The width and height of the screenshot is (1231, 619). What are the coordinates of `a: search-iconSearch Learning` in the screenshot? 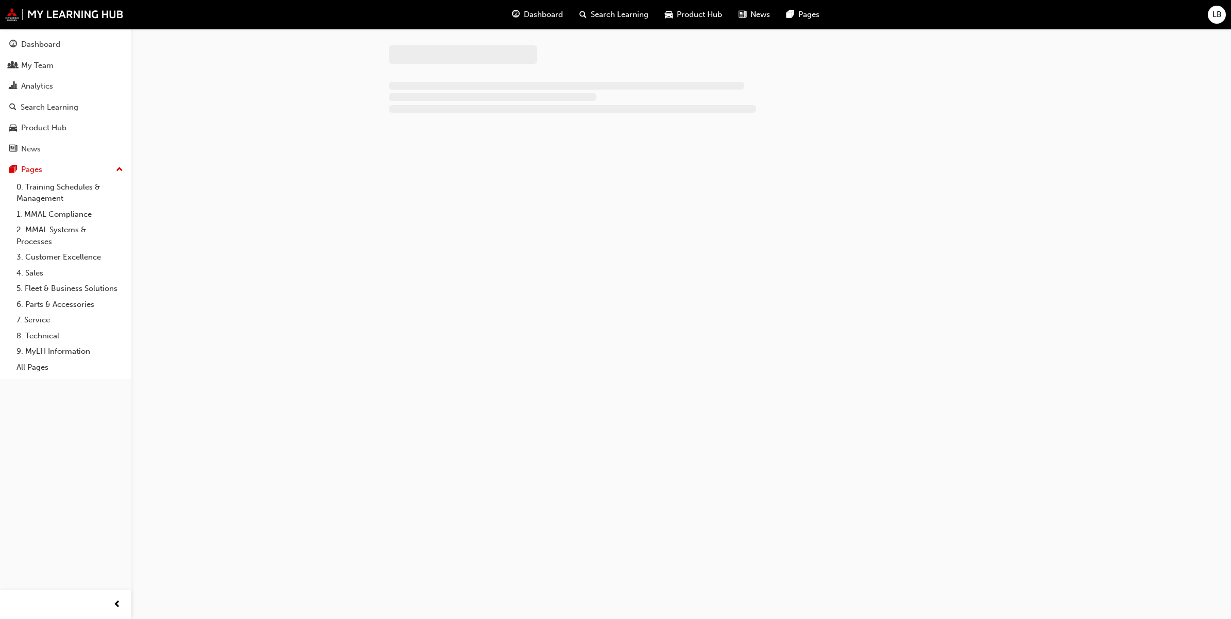 It's located at (614, 14).